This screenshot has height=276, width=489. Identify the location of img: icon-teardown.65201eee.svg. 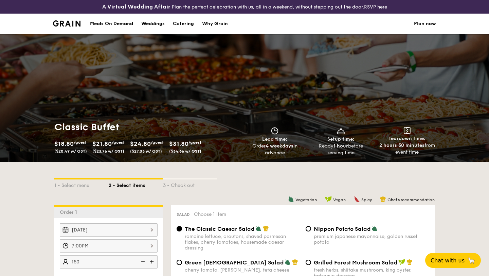
(407, 130).